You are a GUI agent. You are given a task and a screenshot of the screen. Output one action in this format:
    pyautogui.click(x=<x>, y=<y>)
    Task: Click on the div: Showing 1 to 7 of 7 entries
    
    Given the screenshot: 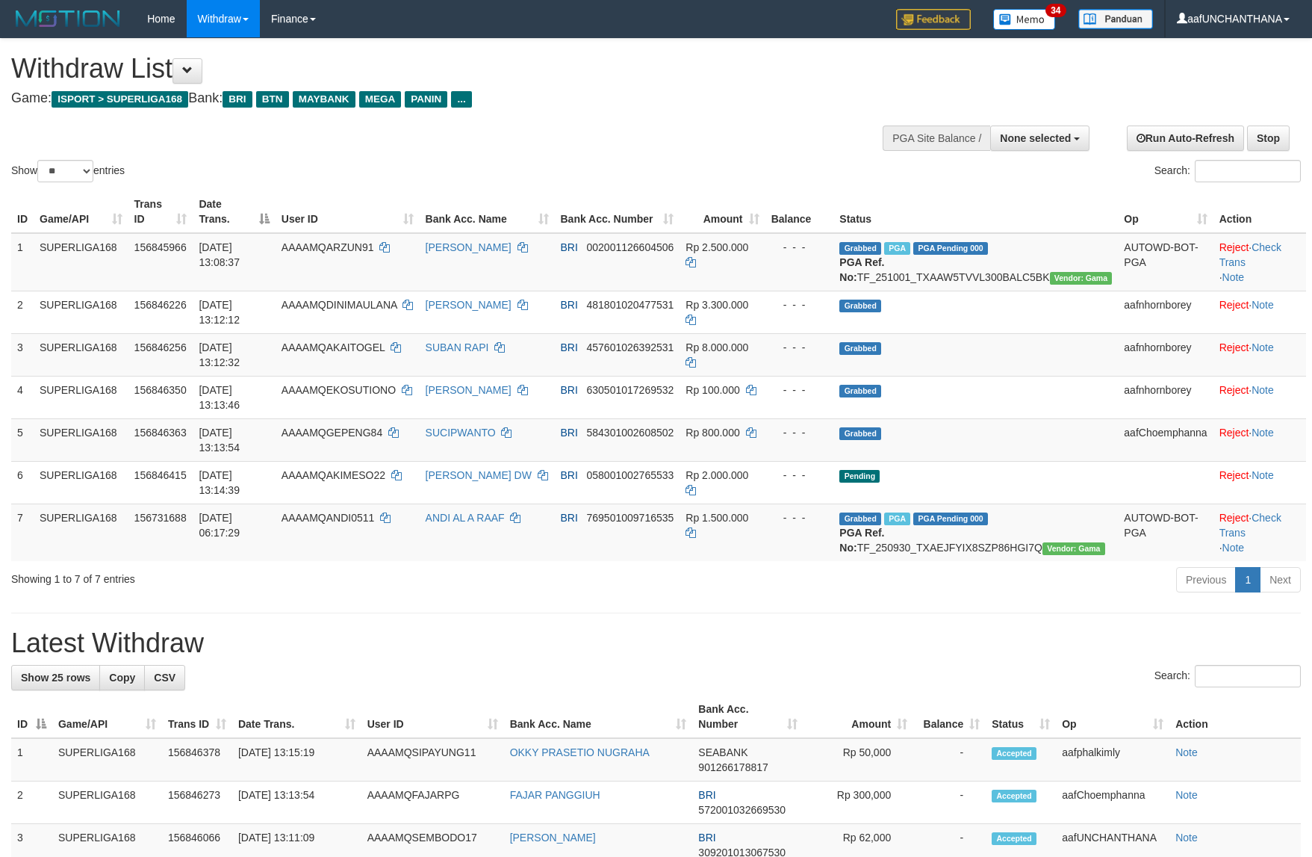 What is the action you would take?
    pyautogui.click(x=273, y=576)
    